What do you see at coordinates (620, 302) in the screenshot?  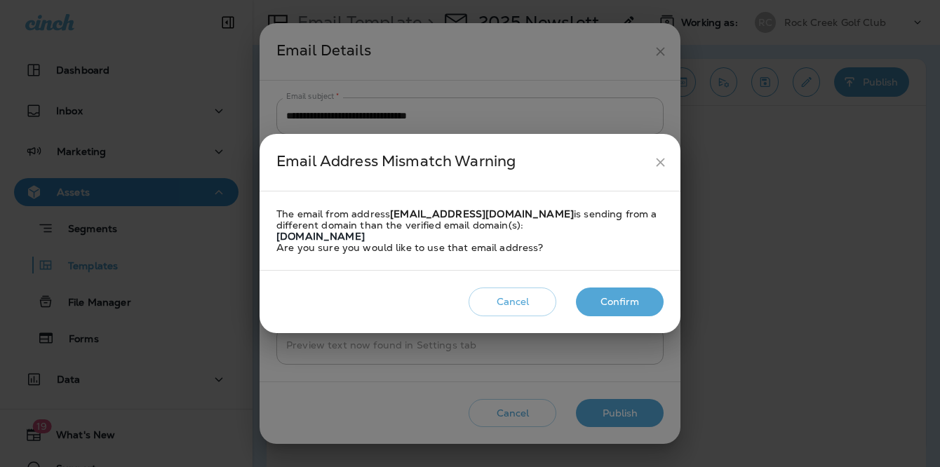 I see `button: Confirm` at bounding box center [620, 302].